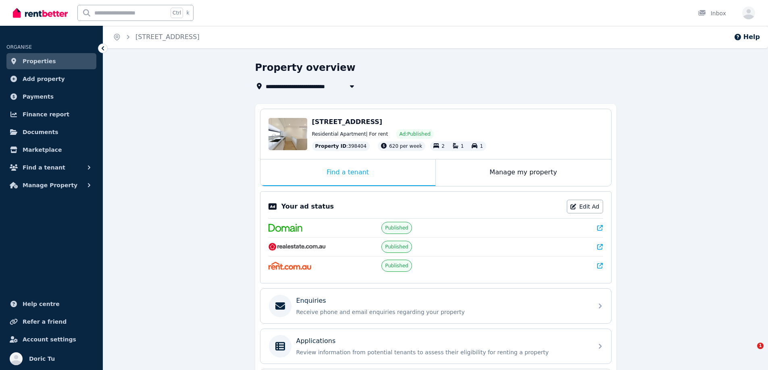  What do you see at coordinates (42, 150) in the screenshot?
I see `span: Marketplace` at bounding box center [42, 150].